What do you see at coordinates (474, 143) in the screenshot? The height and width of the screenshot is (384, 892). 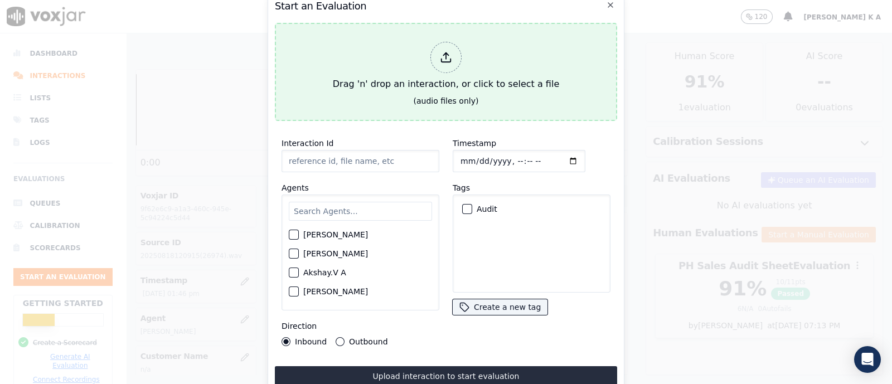 I see `label: Timestamp` at bounding box center [474, 143].